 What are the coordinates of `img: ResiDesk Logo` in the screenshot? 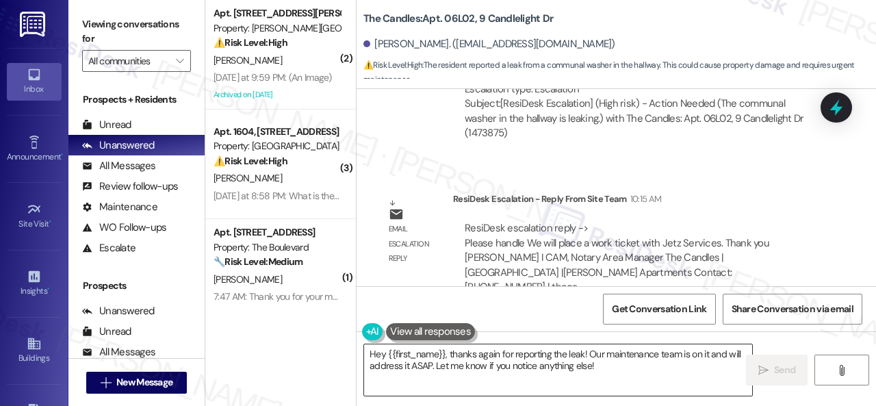 It's located at (34, 24).